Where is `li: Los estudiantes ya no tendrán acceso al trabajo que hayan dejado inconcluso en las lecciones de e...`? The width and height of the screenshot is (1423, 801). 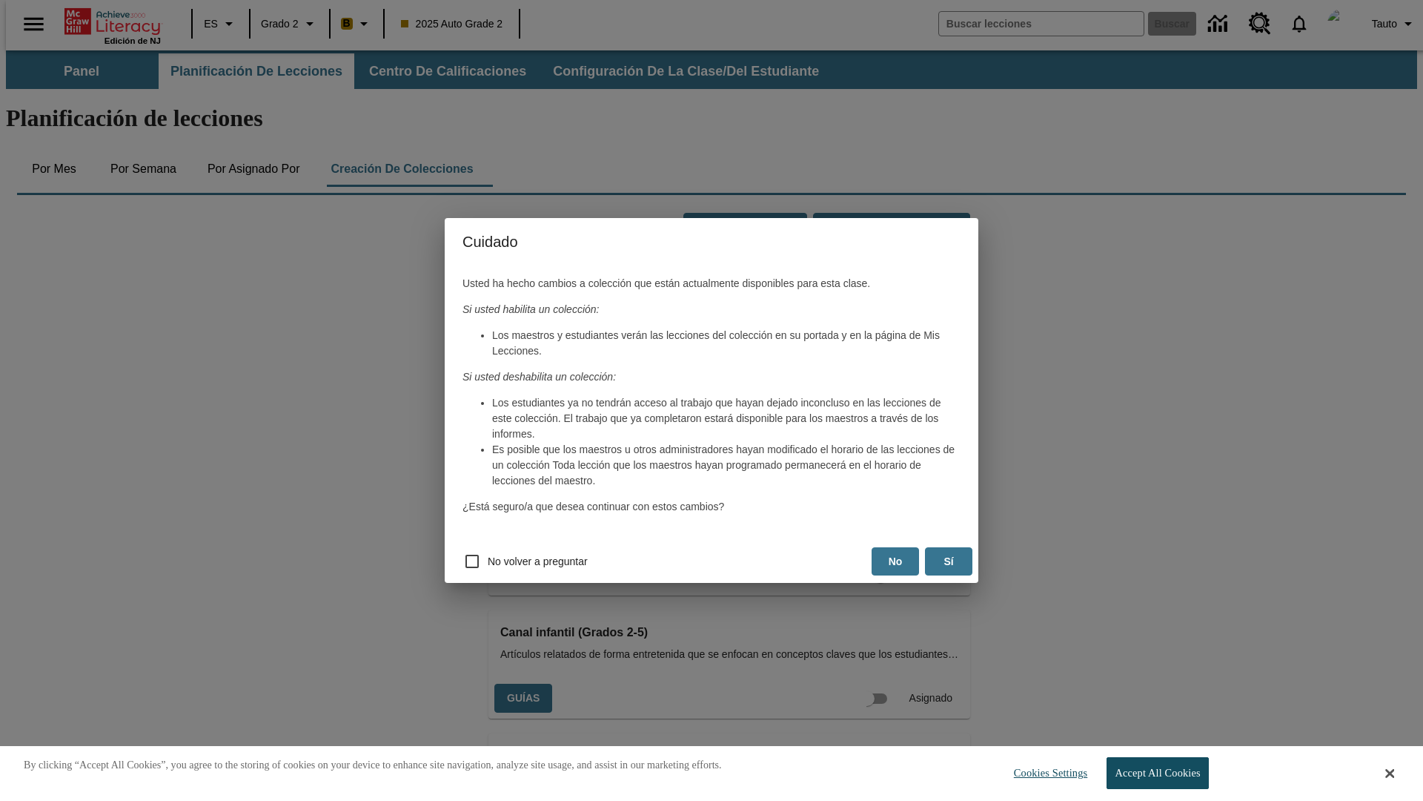 li: Los estudiantes ya no tendrán acceso al trabajo que hayan dejado inconcluso en las lecciones de e... is located at coordinates (726, 418).